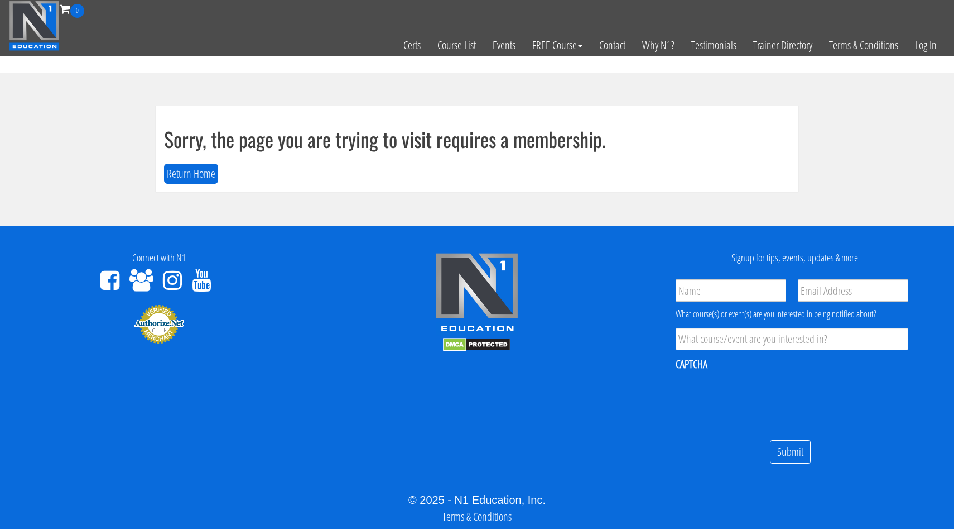  Describe the element at coordinates (853, 290) in the screenshot. I see `input: Email Address` at that location.